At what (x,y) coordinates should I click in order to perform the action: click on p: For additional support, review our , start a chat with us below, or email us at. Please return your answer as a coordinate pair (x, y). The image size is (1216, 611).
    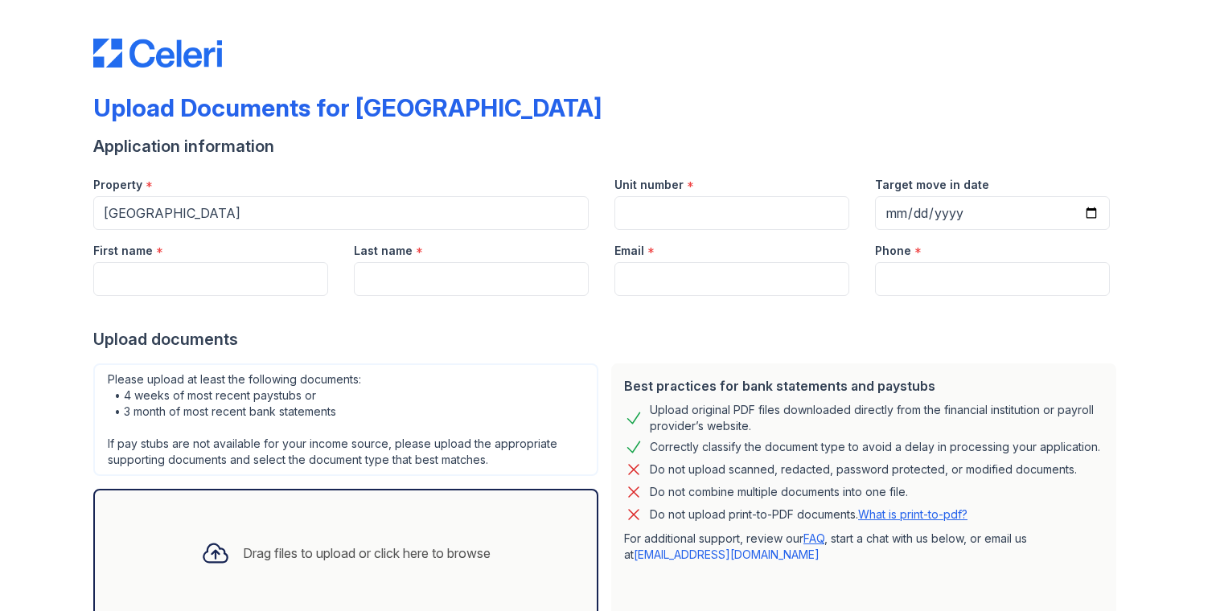
    Looking at the image, I should click on (864, 547).